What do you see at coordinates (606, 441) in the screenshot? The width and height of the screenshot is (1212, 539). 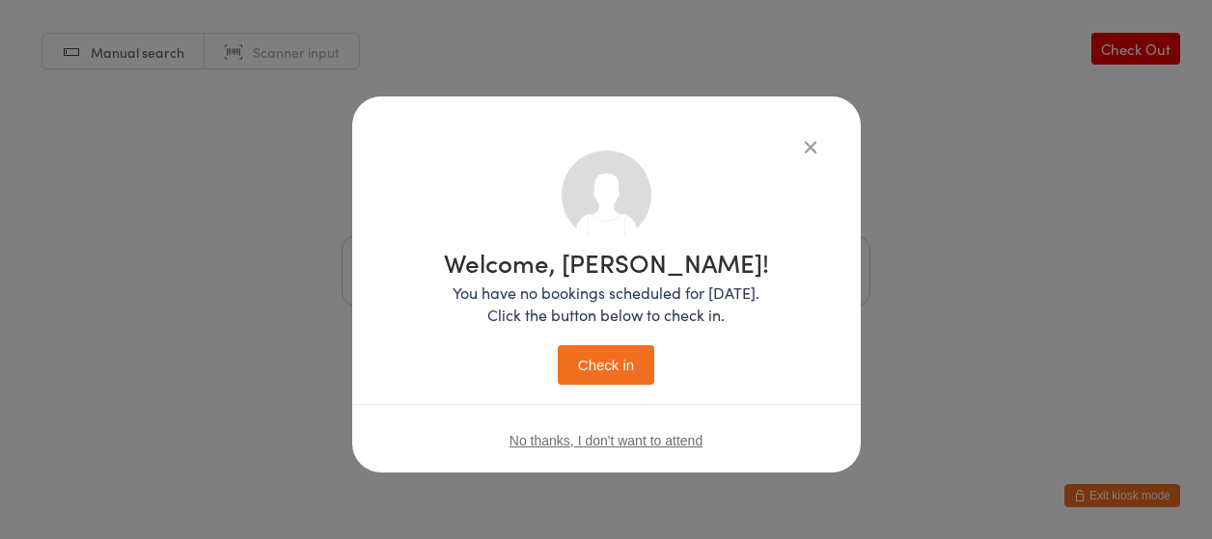 I see `button: No thanks, I don't want to attend` at bounding box center [606, 441].